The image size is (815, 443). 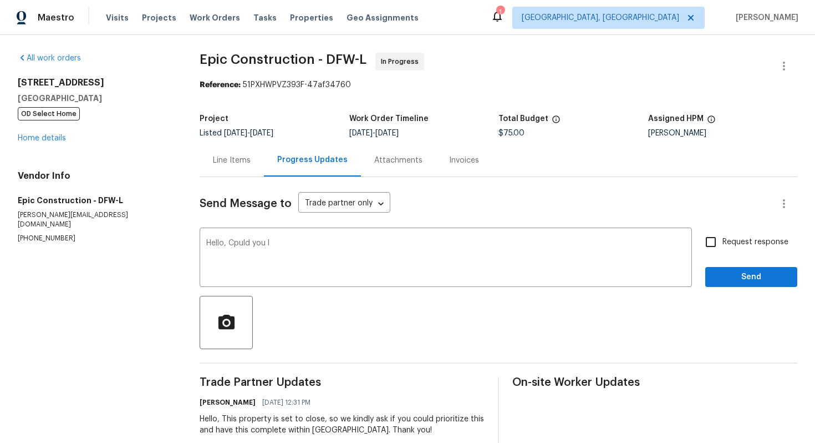 I want to click on div: Trade partner only, so click(x=344, y=204).